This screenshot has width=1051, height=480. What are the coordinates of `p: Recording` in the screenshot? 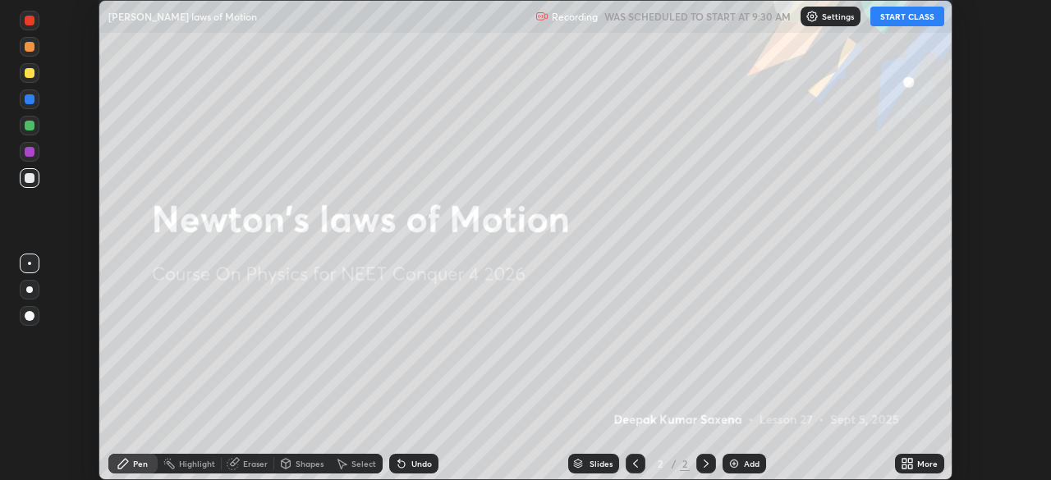 It's located at (575, 16).